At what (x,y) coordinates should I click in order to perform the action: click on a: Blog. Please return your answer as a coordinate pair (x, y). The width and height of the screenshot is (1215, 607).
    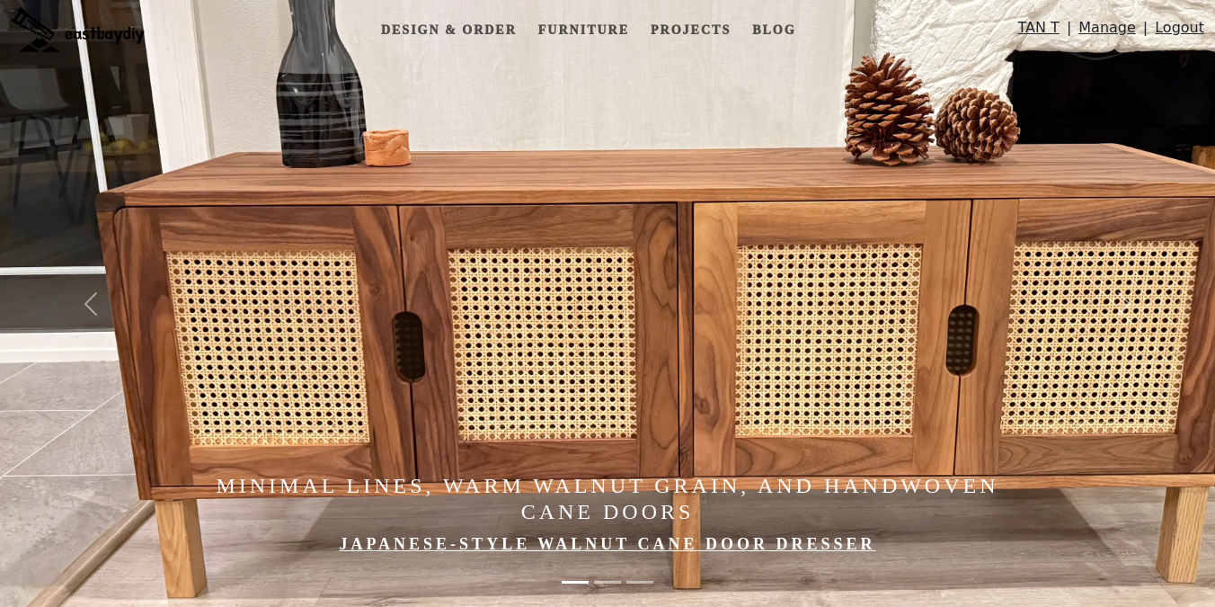
    Looking at the image, I should click on (774, 30).